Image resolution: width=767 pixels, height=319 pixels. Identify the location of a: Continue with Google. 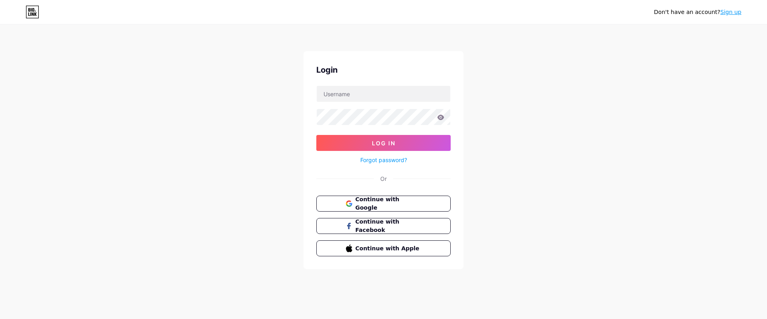
(383, 204).